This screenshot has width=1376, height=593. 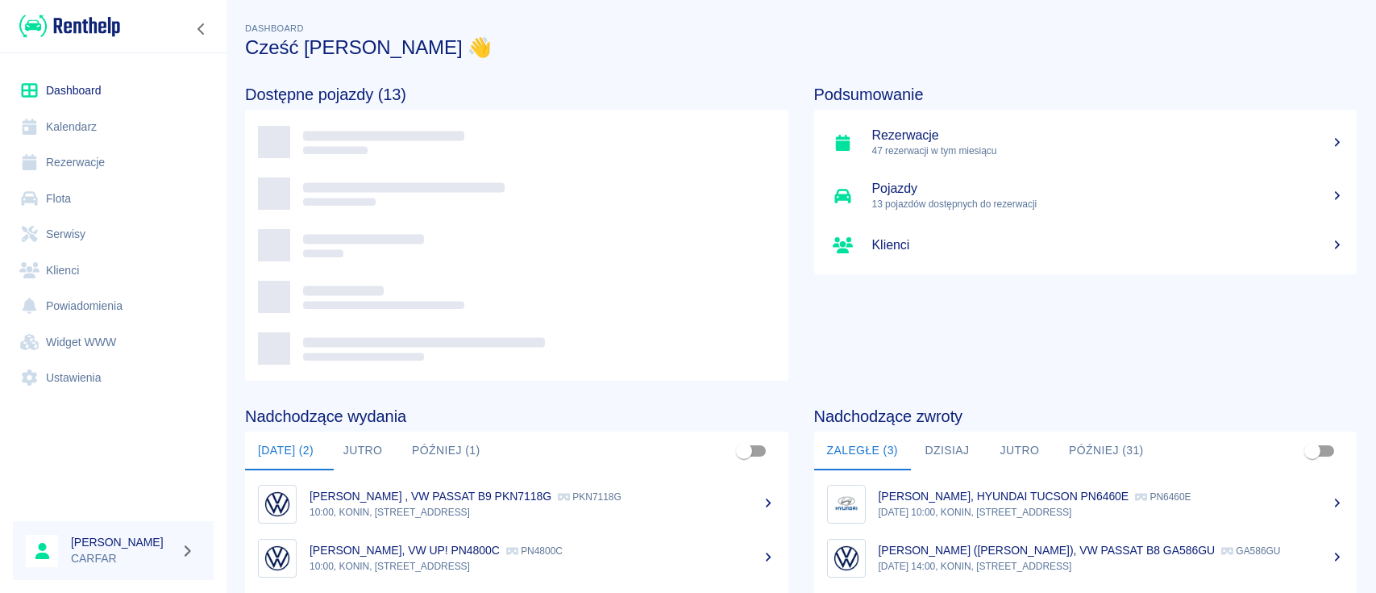 I want to click on button: Później (31), so click(x=1106, y=451).